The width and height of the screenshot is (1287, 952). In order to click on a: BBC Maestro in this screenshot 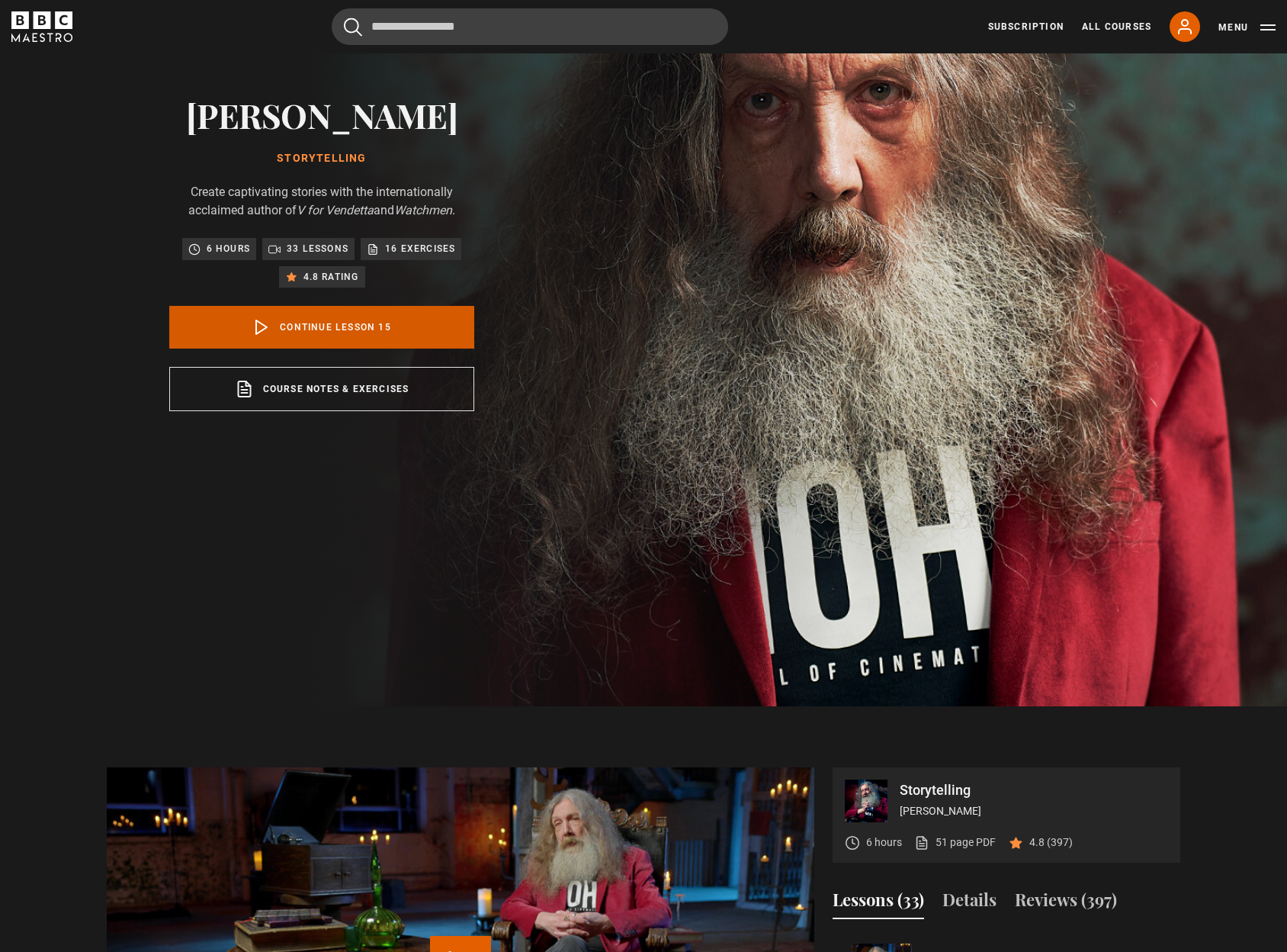, I will do `click(42, 26)`.